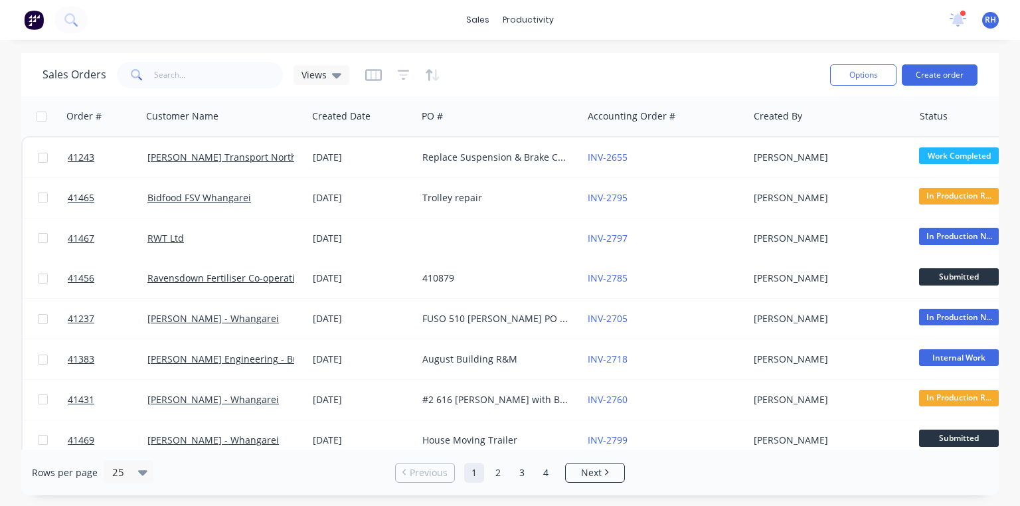 The image size is (1020, 506). What do you see at coordinates (608, 278) in the screenshot?
I see `a: INV-2785` at bounding box center [608, 278].